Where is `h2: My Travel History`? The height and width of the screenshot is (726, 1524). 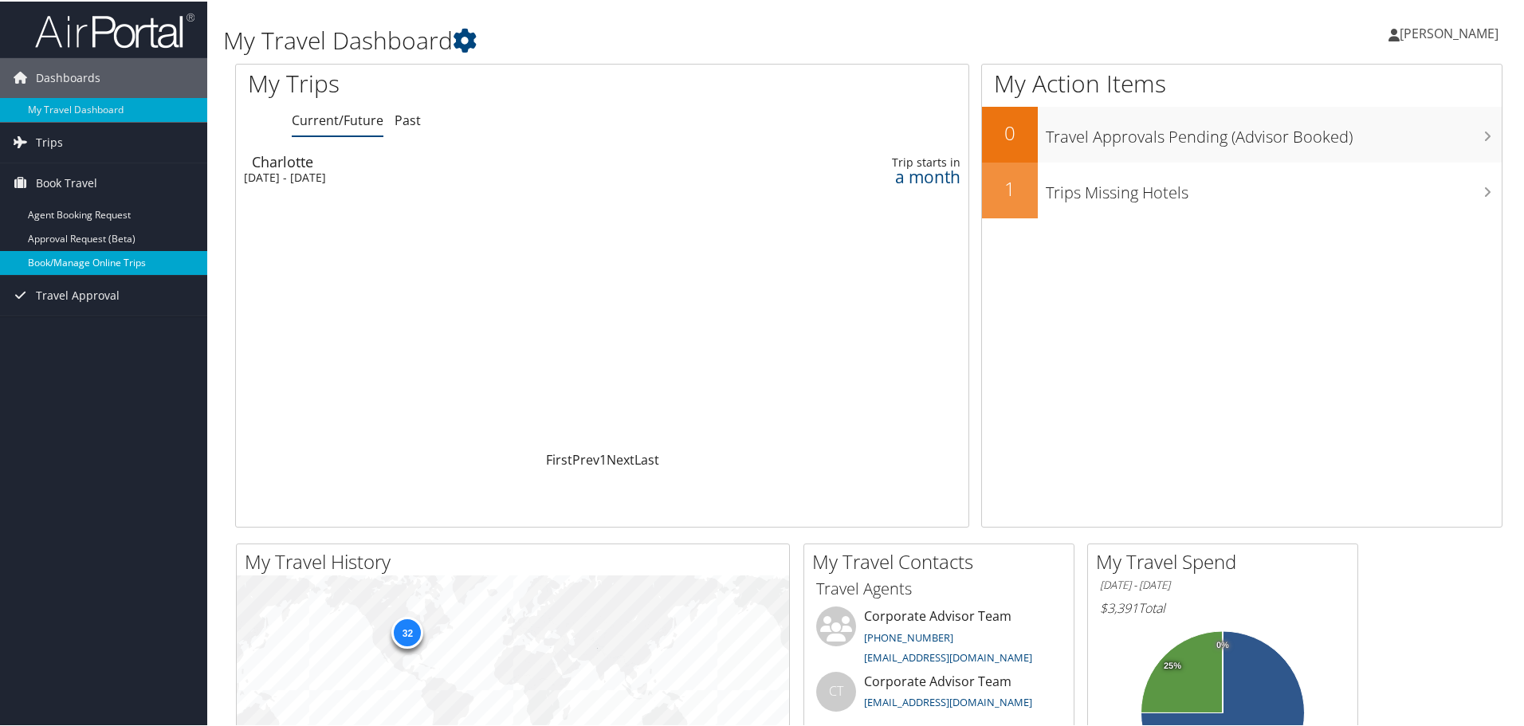
h2: My Travel History is located at coordinates (516, 560).